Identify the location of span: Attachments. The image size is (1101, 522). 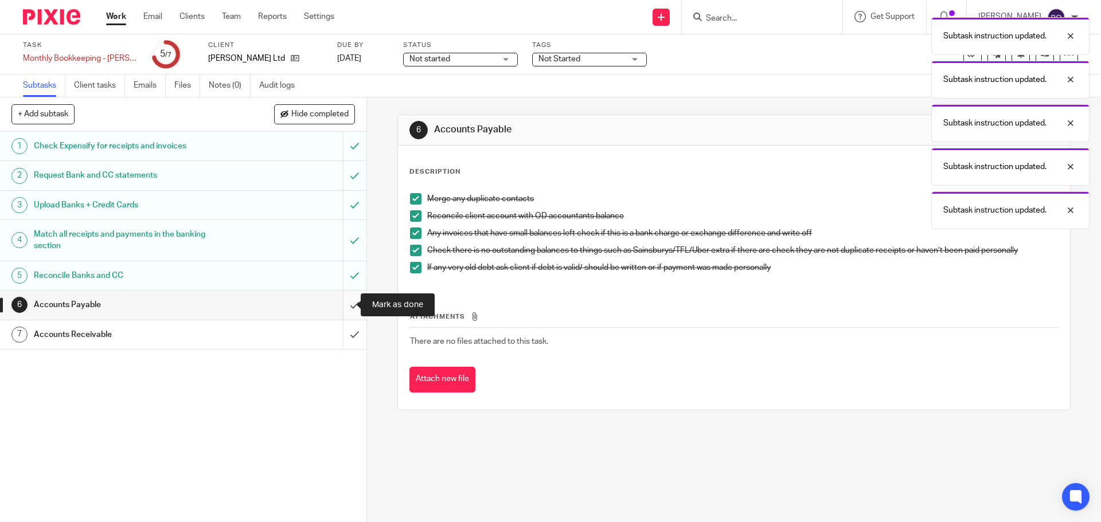
(437, 316).